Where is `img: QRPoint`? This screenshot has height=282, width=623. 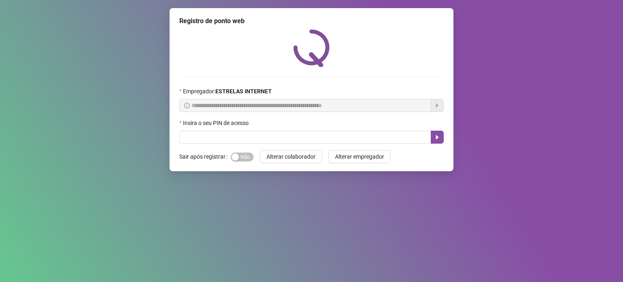
img: QRPoint is located at coordinates (311, 48).